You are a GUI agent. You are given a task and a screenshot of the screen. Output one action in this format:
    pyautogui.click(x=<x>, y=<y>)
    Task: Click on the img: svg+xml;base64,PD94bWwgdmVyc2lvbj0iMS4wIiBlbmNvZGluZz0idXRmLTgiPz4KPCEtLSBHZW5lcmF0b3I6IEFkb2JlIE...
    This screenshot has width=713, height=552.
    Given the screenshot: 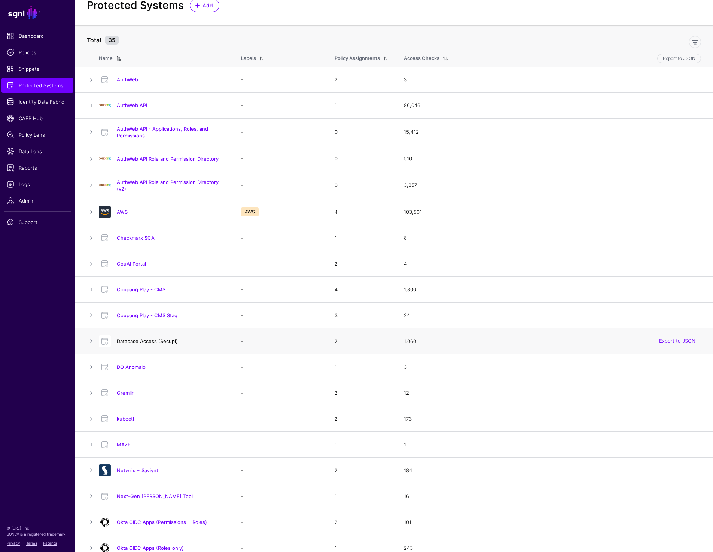 What is the action you would take?
    pyautogui.click(x=105, y=470)
    